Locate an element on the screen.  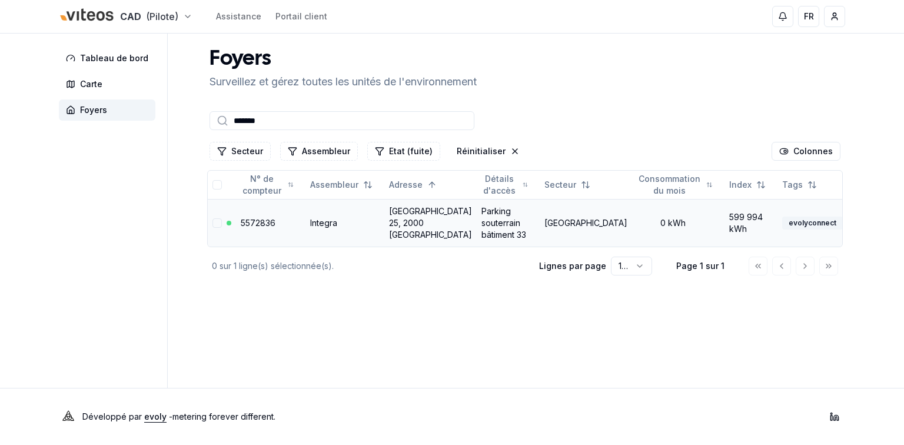
h1: Foyers is located at coordinates (343, 59).